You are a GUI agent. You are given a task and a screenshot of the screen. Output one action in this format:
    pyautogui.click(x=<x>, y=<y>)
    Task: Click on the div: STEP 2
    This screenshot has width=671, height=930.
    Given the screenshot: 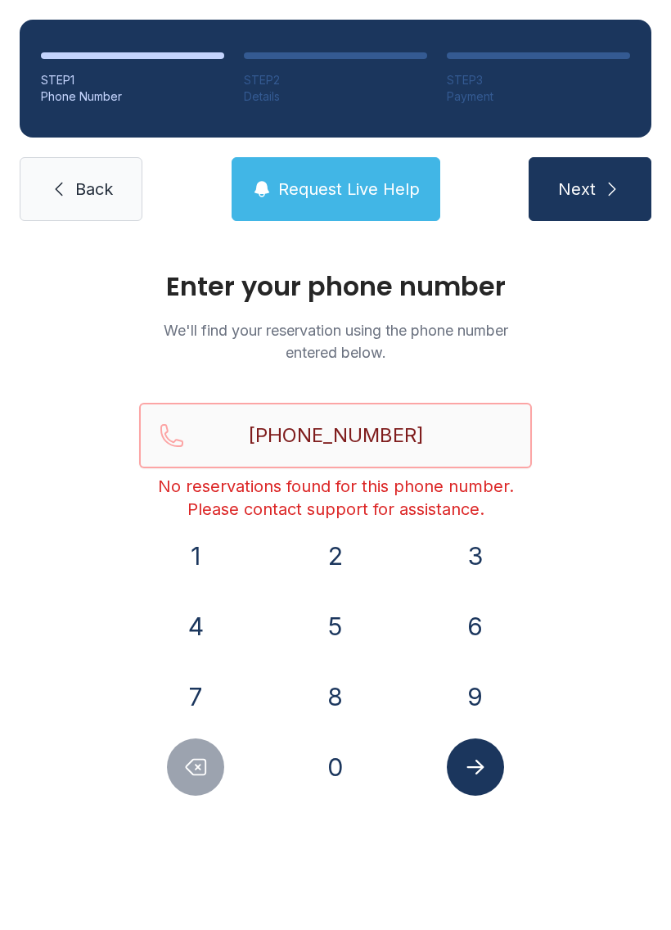 What is the action you would take?
    pyautogui.click(x=336, y=80)
    